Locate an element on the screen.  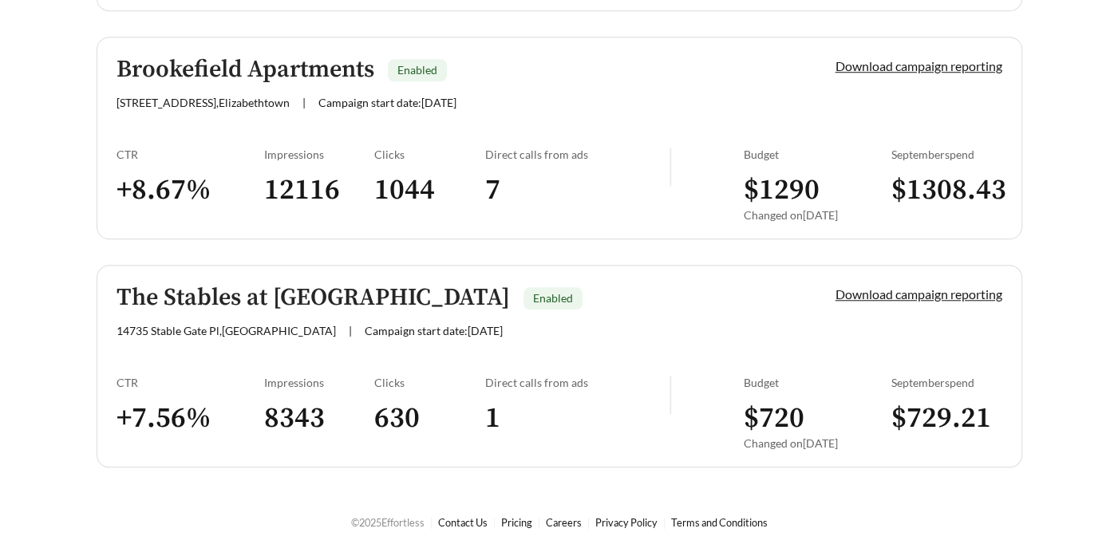
span: © 2025 Effortless is located at coordinates (388, 523).